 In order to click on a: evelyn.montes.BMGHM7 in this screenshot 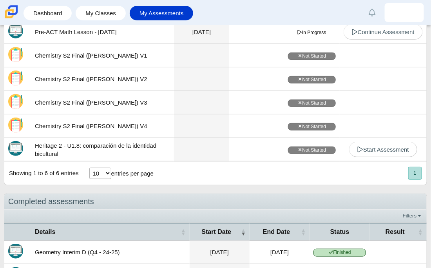, I will do `click(404, 13)`.